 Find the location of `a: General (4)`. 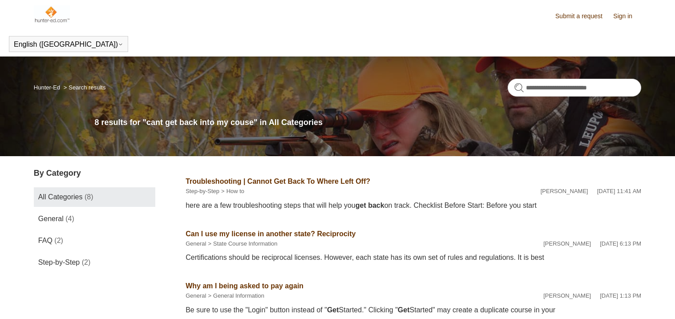

a: General (4) is located at coordinates (94, 219).